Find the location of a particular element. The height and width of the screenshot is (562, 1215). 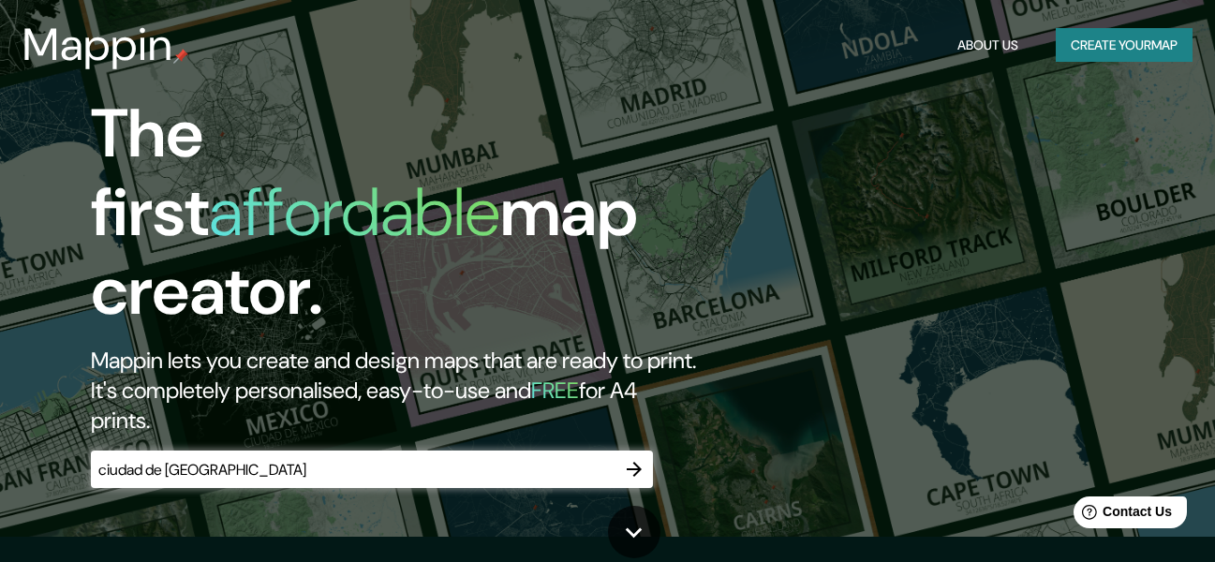

h2: Mappin lets you create and design maps that are ready to print. It's completely personalised, eas... is located at coordinates (394, 391).